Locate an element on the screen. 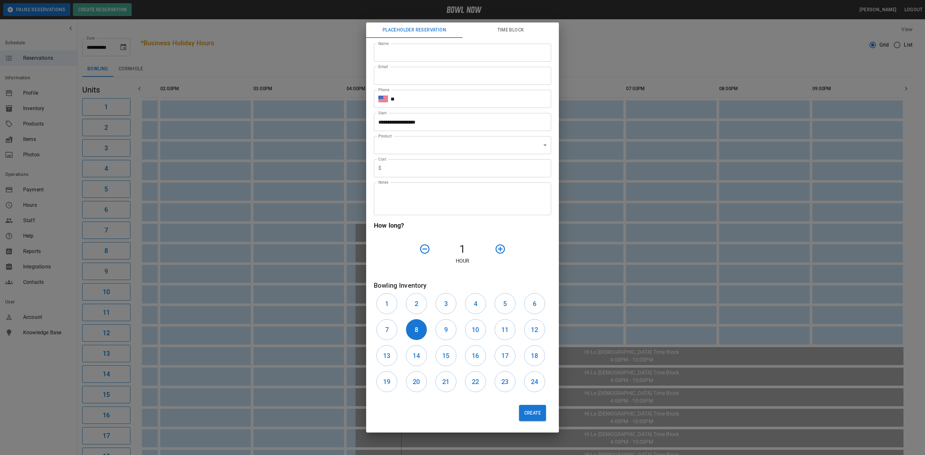  button: 17 is located at coordinates (505, 355).